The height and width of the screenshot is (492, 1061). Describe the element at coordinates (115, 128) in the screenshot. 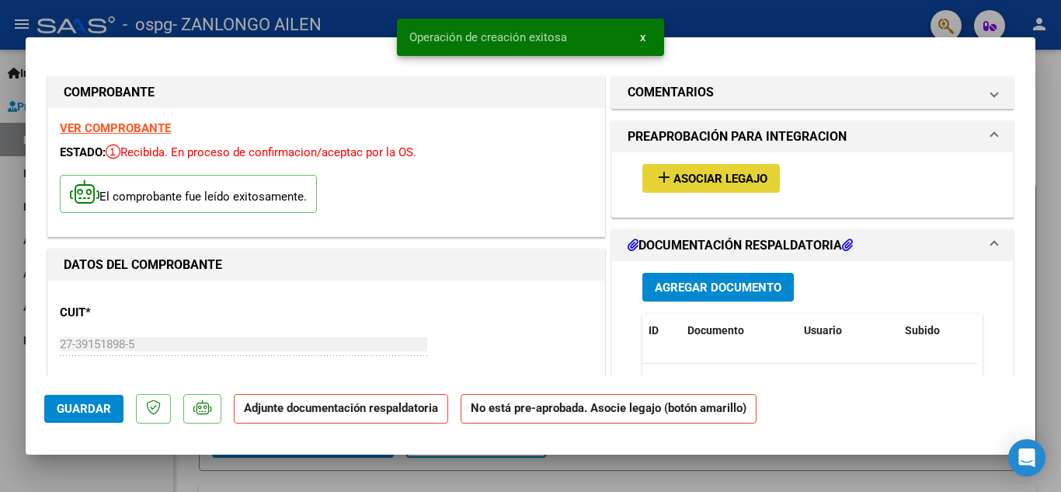

I see `a: VER COMPROBANTE` at that location.